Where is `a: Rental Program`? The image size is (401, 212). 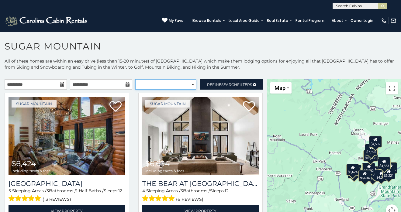
a: Rental Program is located at coordinates (309, 21).